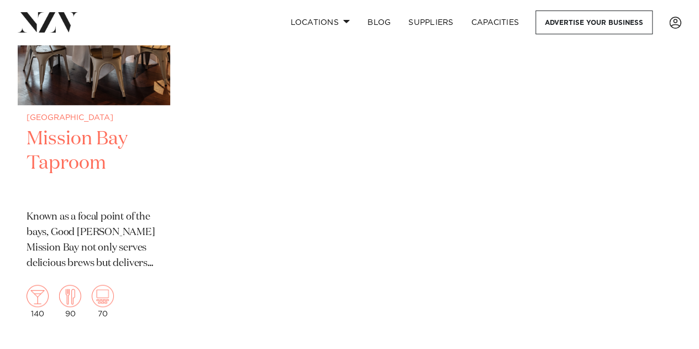  I want to click on div: 90, so click(70, 301).